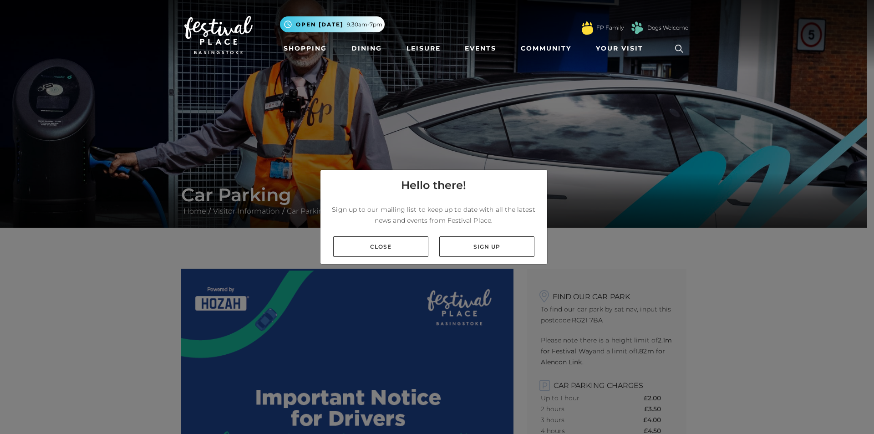 Image resolution: width=874 pixels, height=434 pixels. What do you see at coordinates (434, 185) in the screenshot?
I see `h4: Hello there!` at bounding box center [434, 185].